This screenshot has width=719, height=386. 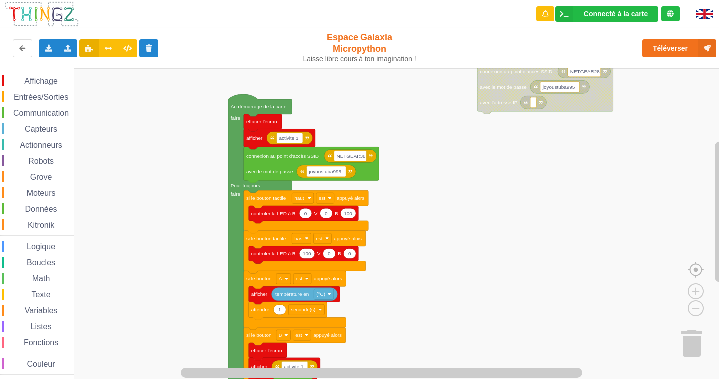 I want to click on span: Kitronik, so click(x=41, y=225).